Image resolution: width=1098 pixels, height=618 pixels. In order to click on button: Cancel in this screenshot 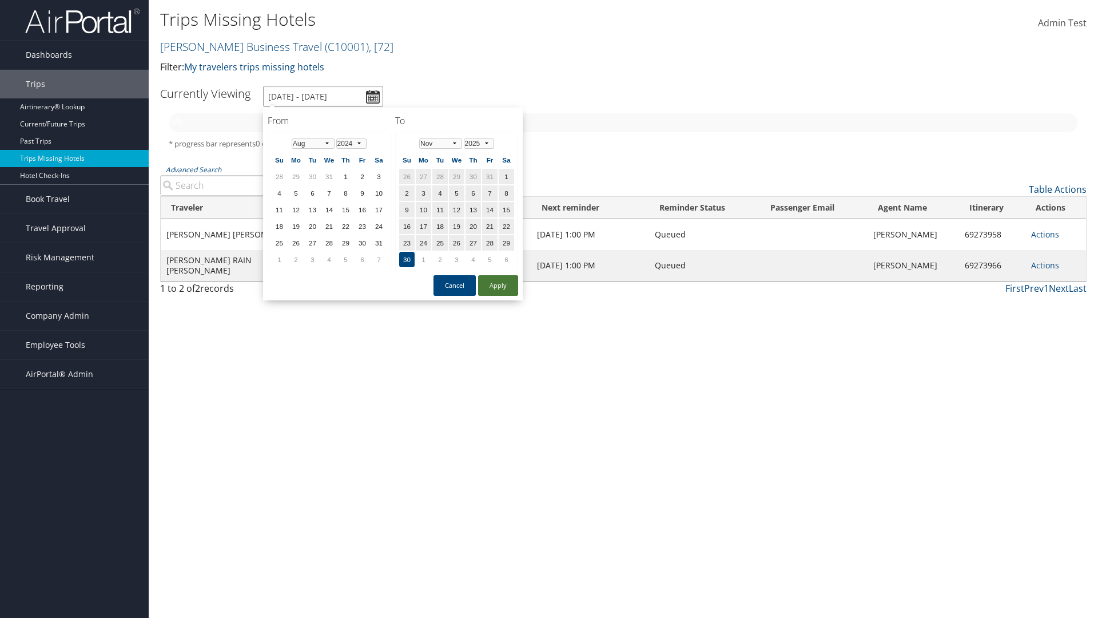, I will do `click(455, 285)`.